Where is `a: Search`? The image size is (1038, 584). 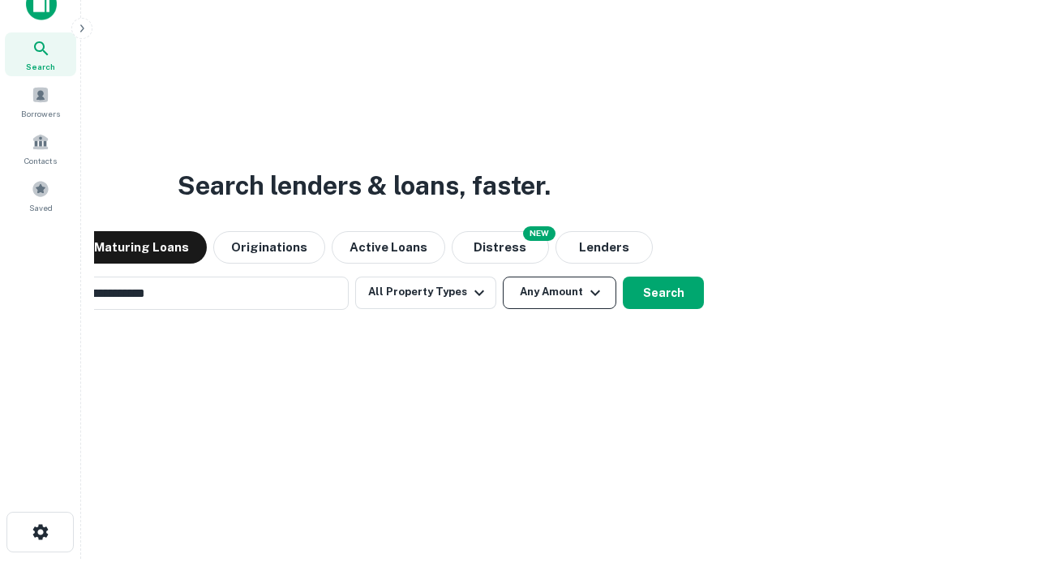 a: Search is located at coordinates (41, 54).